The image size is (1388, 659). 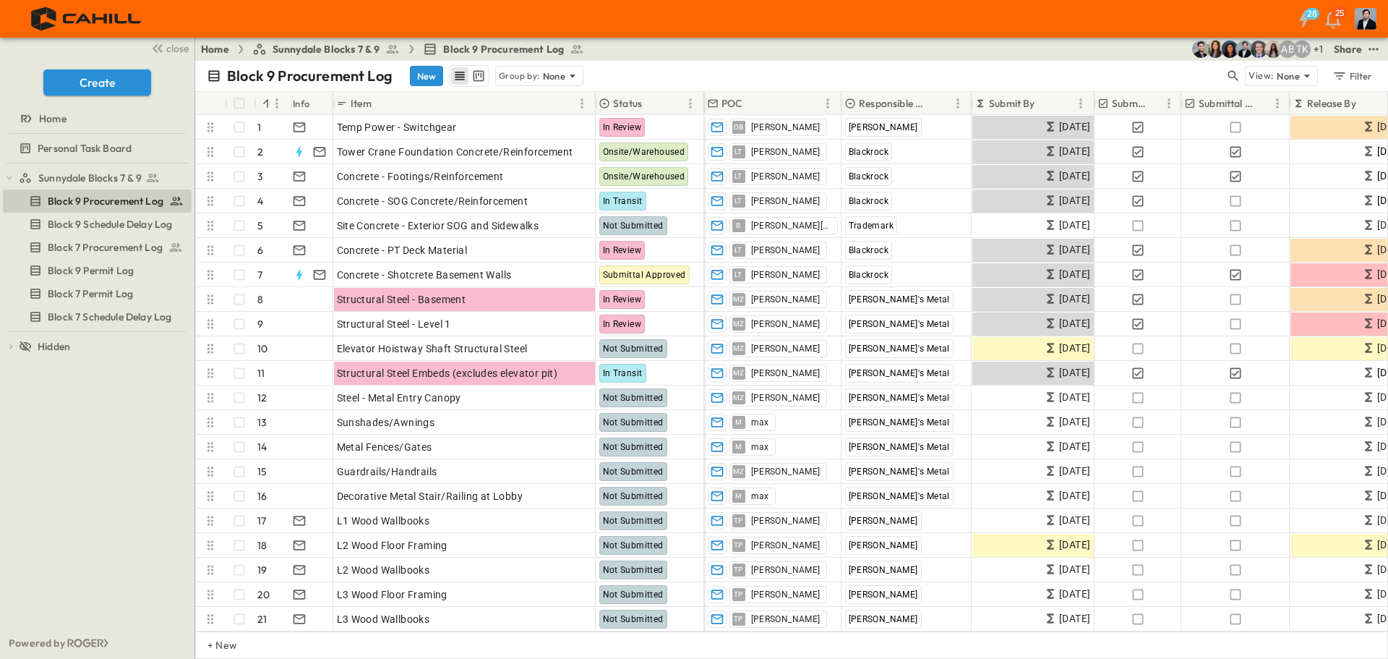 What do you see at coordinates (53, 119) in the screenshot?
I see `span: Home` at bounding box center [53, 119].